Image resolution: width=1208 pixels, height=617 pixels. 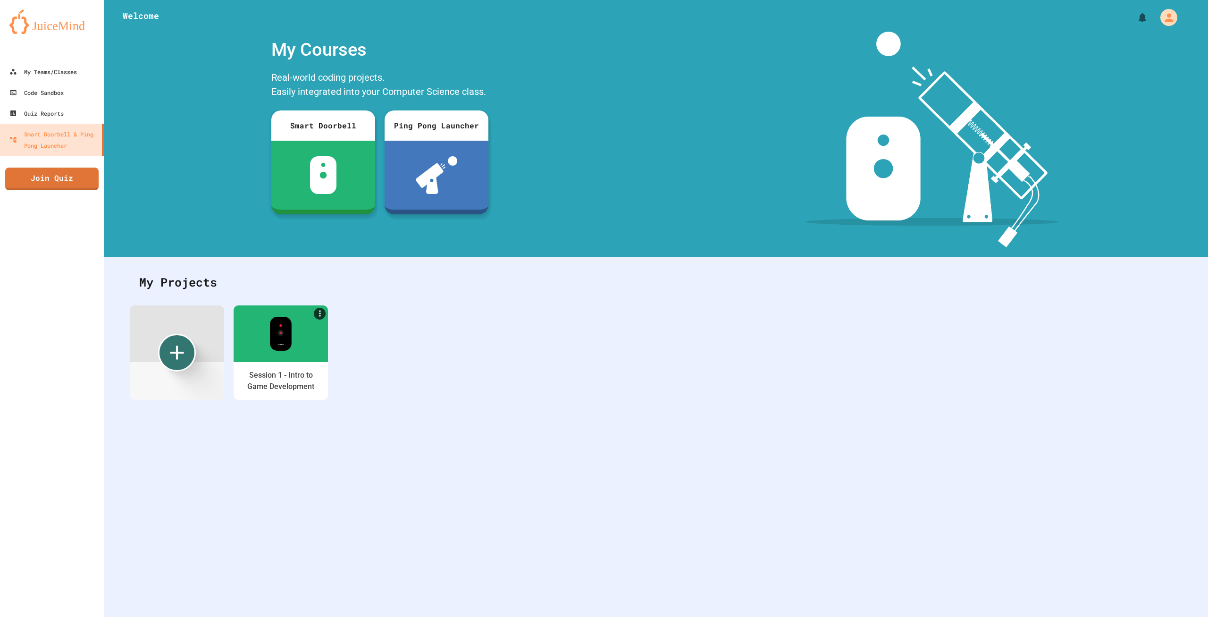 What do you see at coordinates (320, 313) in the screenshot?
I see `a: More` at bounding box center [320, 313].